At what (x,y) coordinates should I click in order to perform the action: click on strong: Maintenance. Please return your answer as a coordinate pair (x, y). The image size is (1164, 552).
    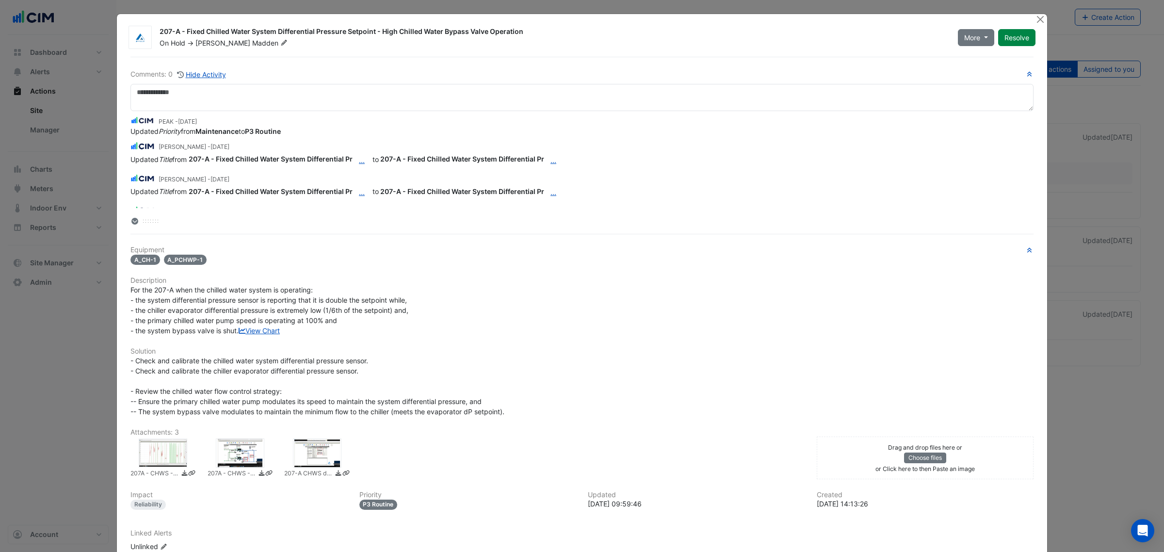
    Looking at the image, I should click on (217, 131).